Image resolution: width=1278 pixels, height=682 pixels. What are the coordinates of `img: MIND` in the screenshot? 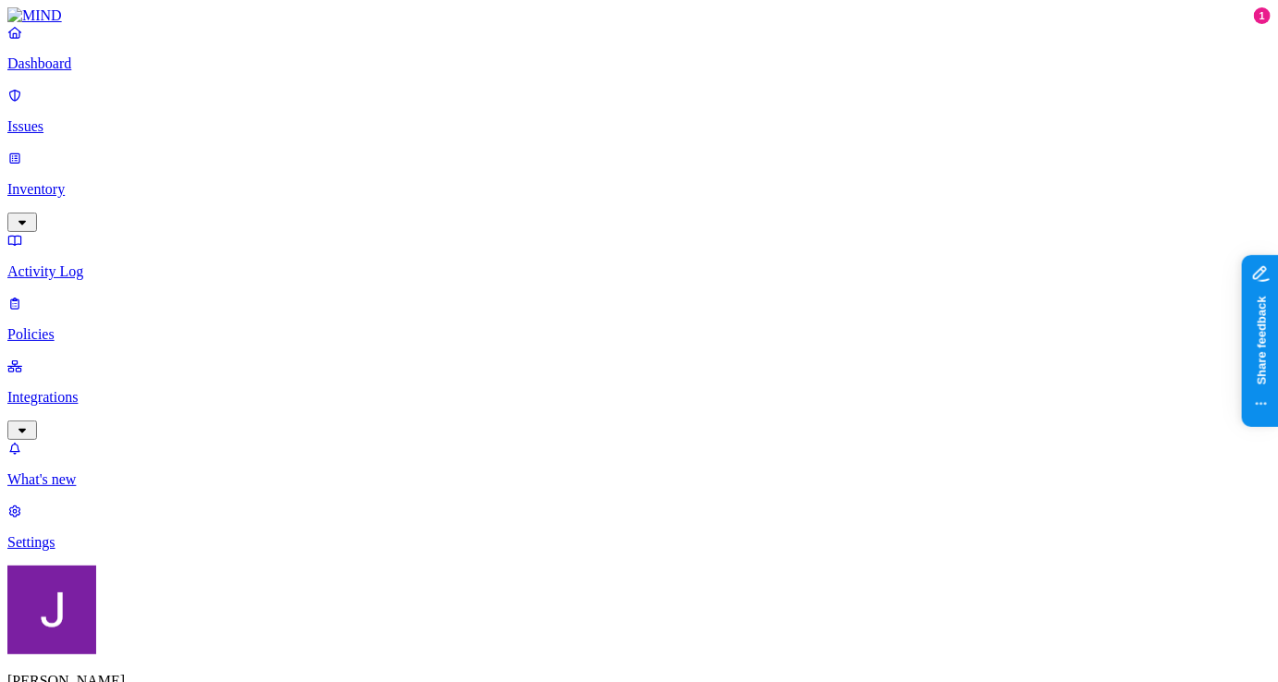 It's located at (34, 16).